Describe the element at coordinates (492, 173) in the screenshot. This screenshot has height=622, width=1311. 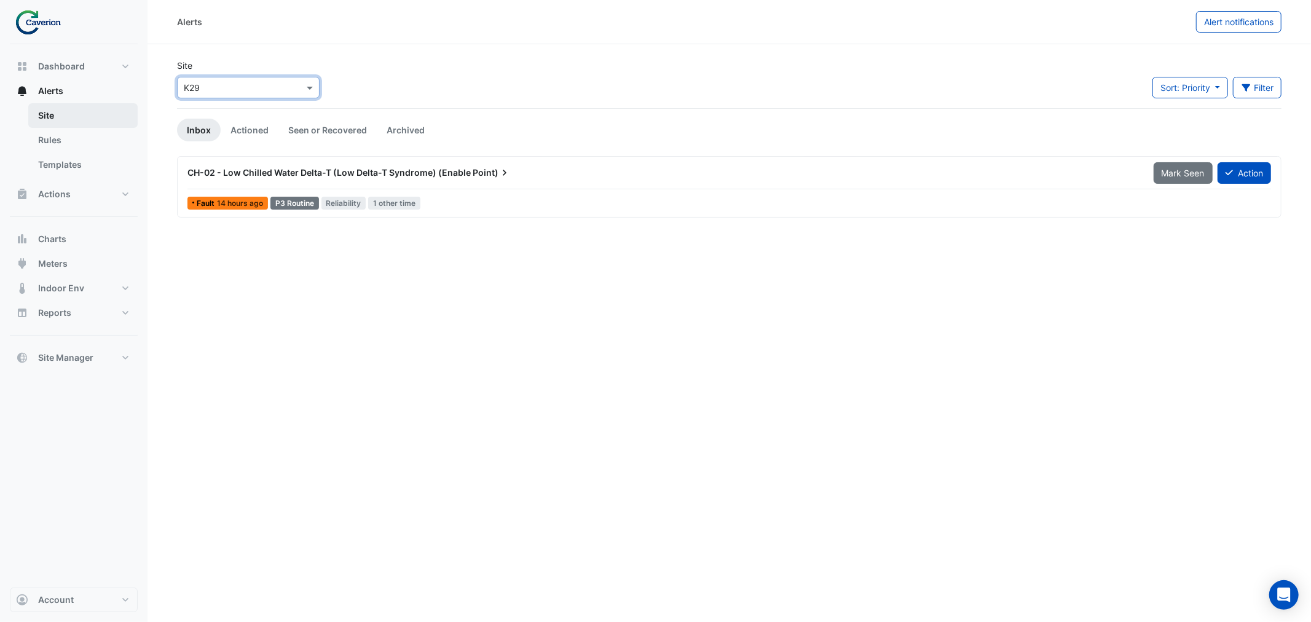
I see `span: Point)` at that location.